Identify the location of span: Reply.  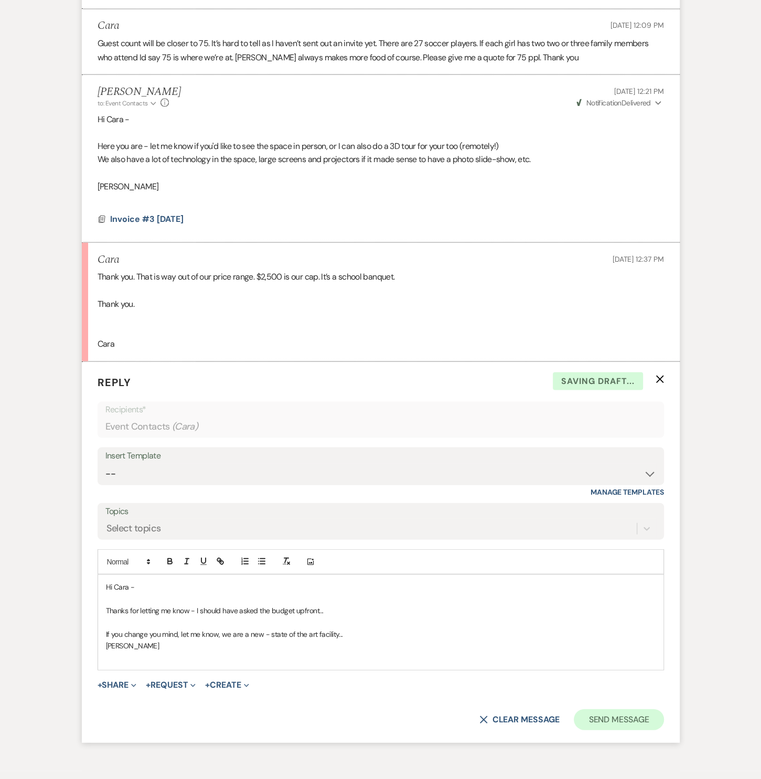
(114, 382).